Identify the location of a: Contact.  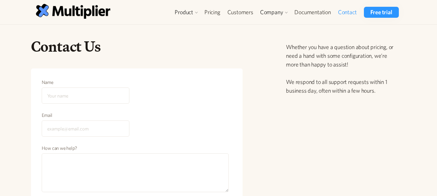
(347, 12).